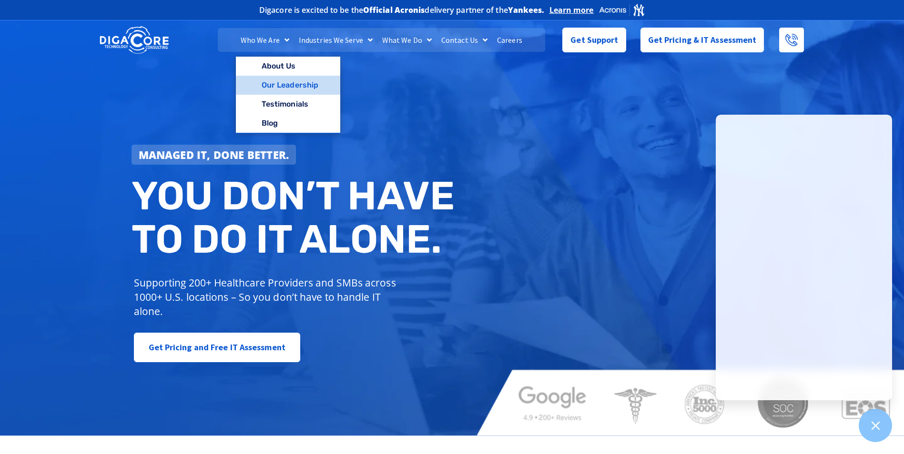  What do you see at coordinates (407, 40) in the screenshot?
I see `a: What We Do` at bounding box center [407, 40].